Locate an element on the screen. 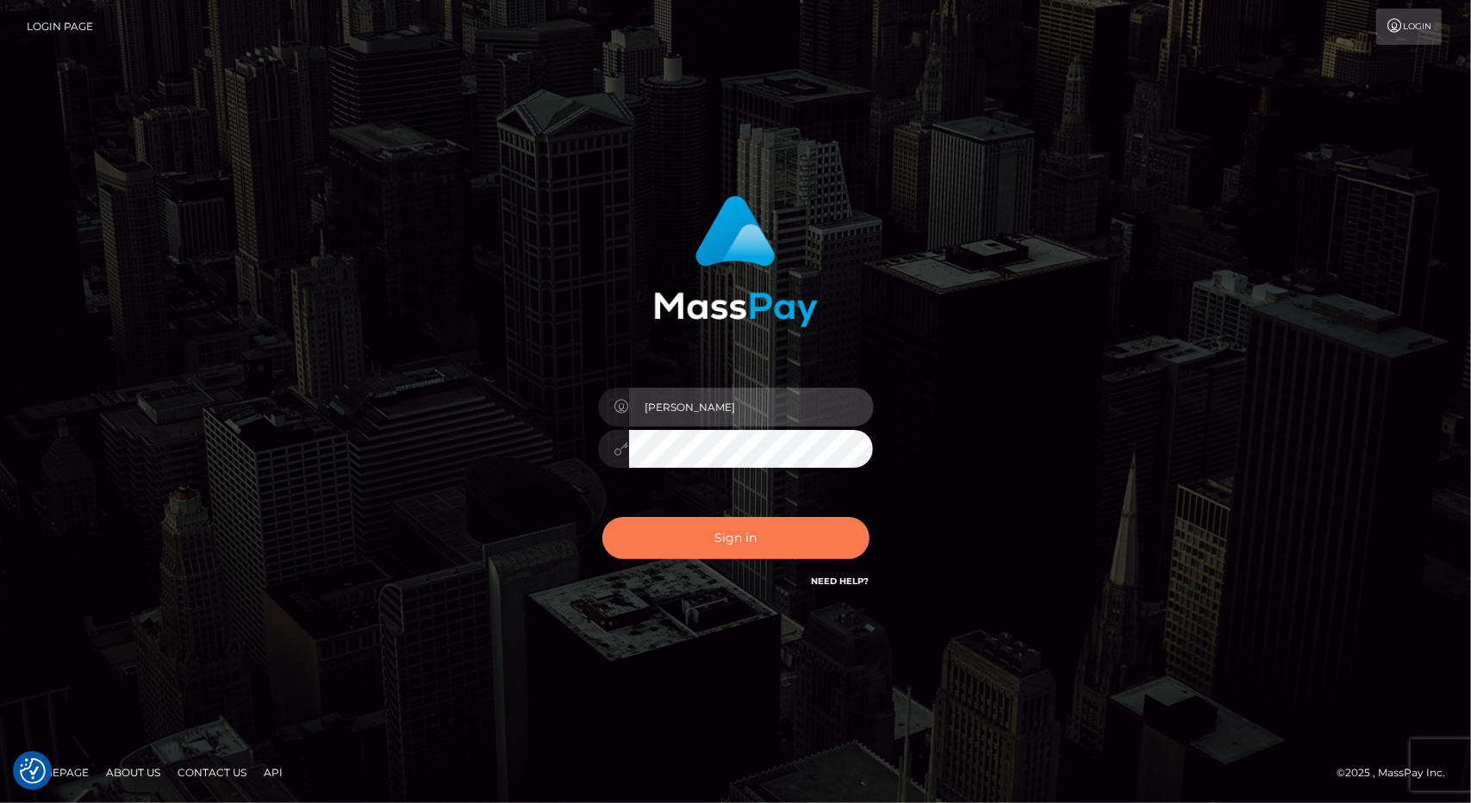 The height and width of the screenshot is (803, 1471). button: Consent Preferences is located at coordinates (33, 771).